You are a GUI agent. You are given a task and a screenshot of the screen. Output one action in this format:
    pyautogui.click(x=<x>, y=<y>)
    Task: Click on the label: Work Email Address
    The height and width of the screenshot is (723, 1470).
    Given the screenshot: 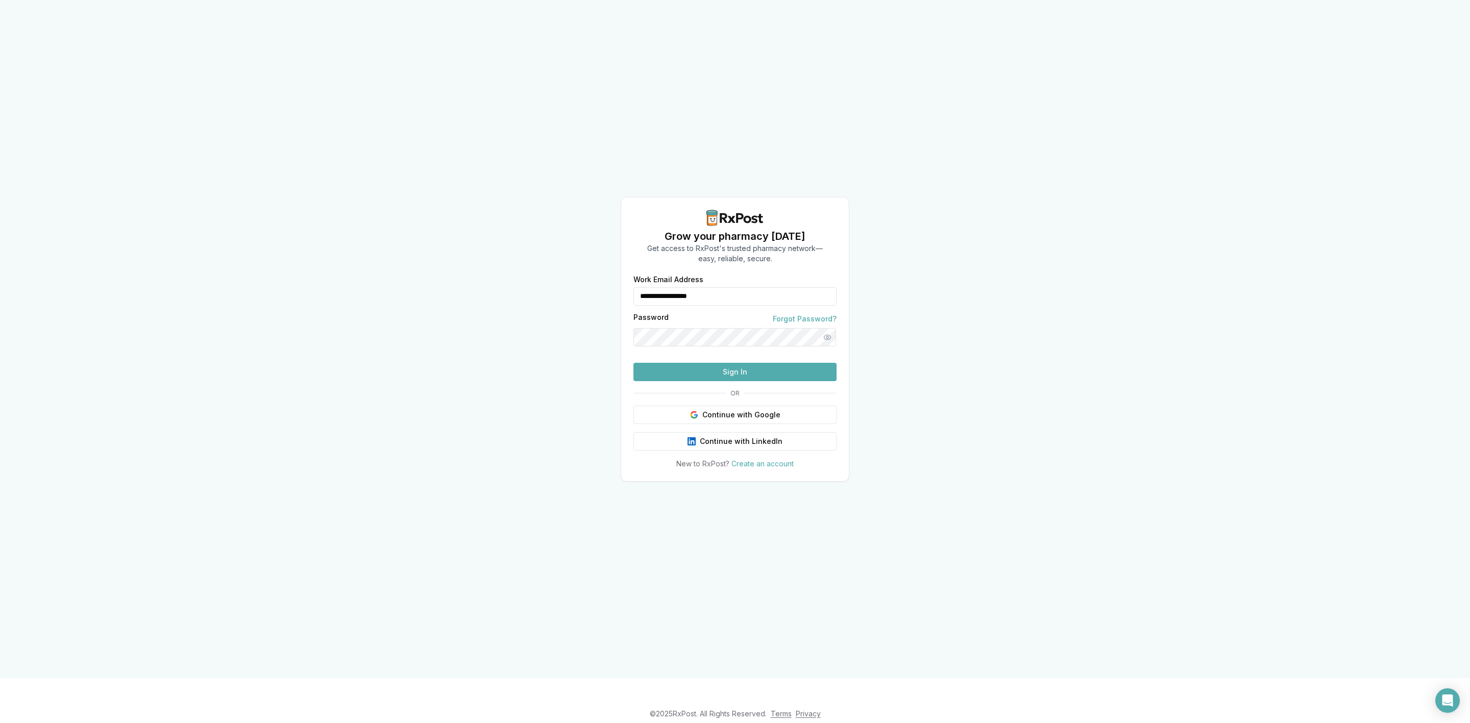 What is the action you would take?
    pyautogui.click(x=735, y=280)
    